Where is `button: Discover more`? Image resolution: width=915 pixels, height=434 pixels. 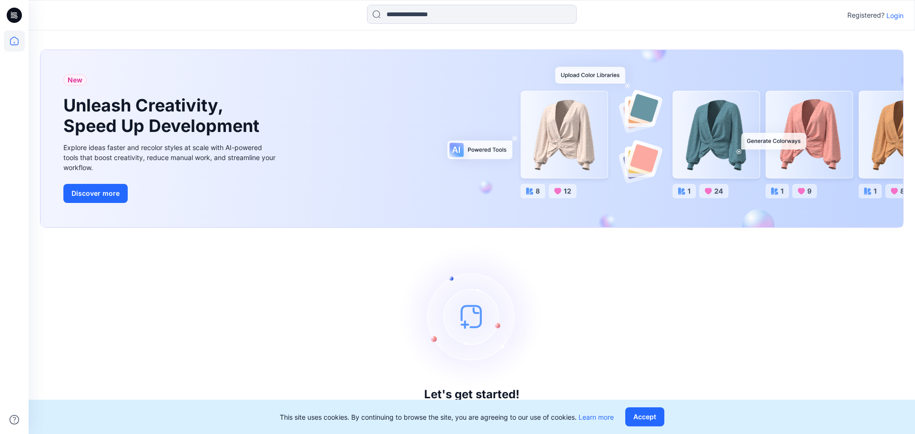 button: Discover more is located at coordinates (95, 194).